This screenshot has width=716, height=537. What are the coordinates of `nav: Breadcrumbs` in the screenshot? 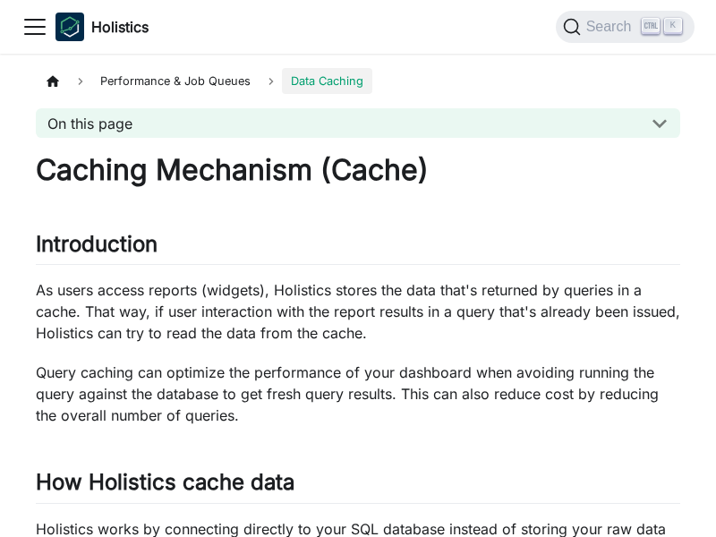 It's located at (358, 81).